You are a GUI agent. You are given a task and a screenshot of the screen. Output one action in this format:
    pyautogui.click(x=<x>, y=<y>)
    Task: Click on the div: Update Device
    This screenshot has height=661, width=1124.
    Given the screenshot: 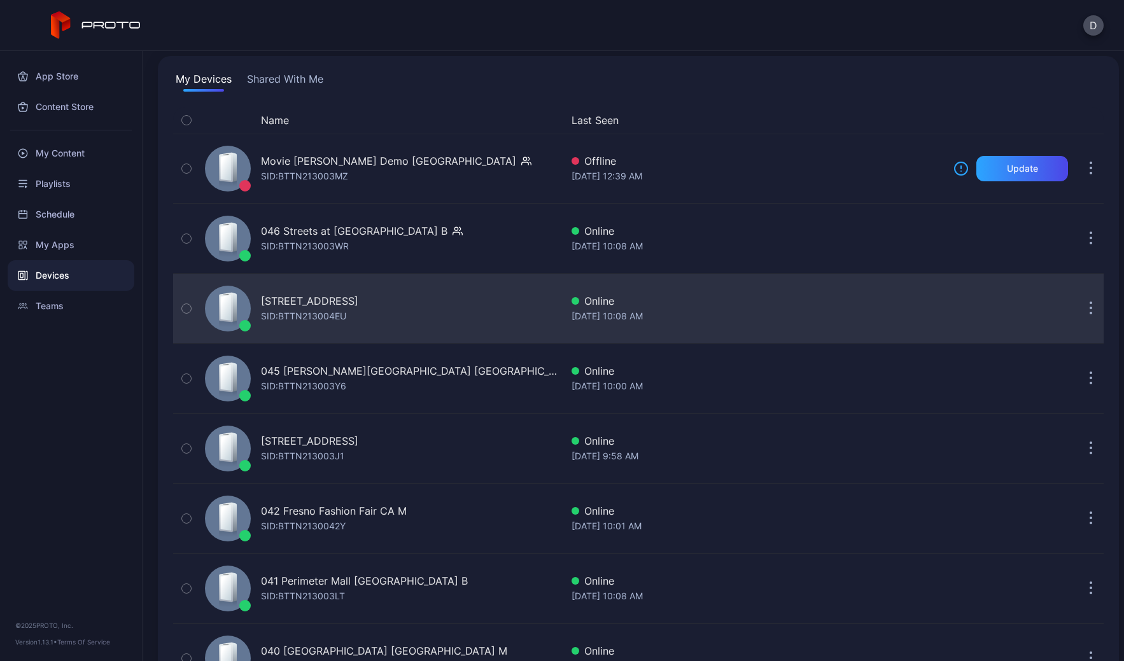 What is the action you would take?
    pyautogui.click(x=1005, y=120)
    